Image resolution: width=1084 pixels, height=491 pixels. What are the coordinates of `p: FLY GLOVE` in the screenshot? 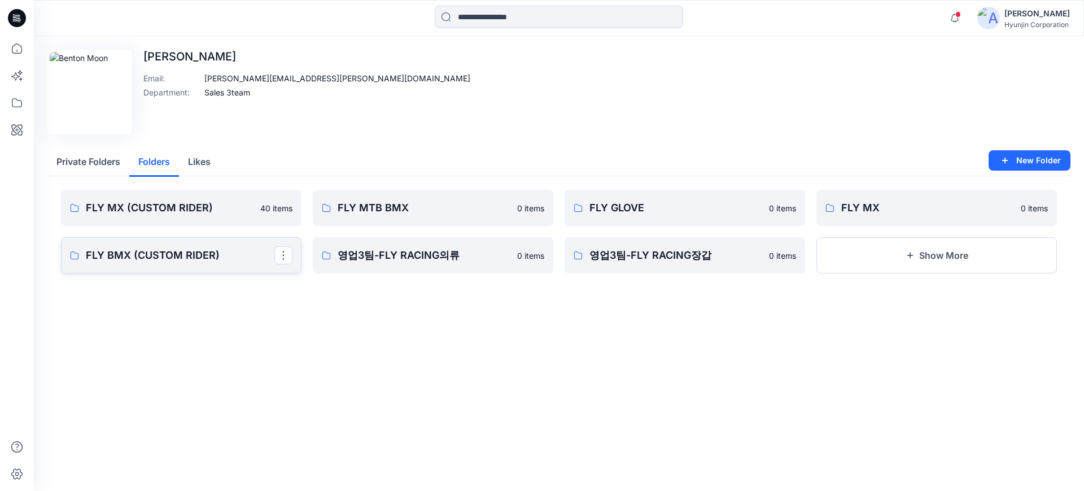 It's located at (676, 208).